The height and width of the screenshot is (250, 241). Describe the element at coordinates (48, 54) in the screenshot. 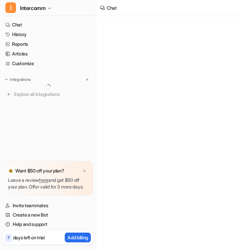

I see `a: Articles` at that location.